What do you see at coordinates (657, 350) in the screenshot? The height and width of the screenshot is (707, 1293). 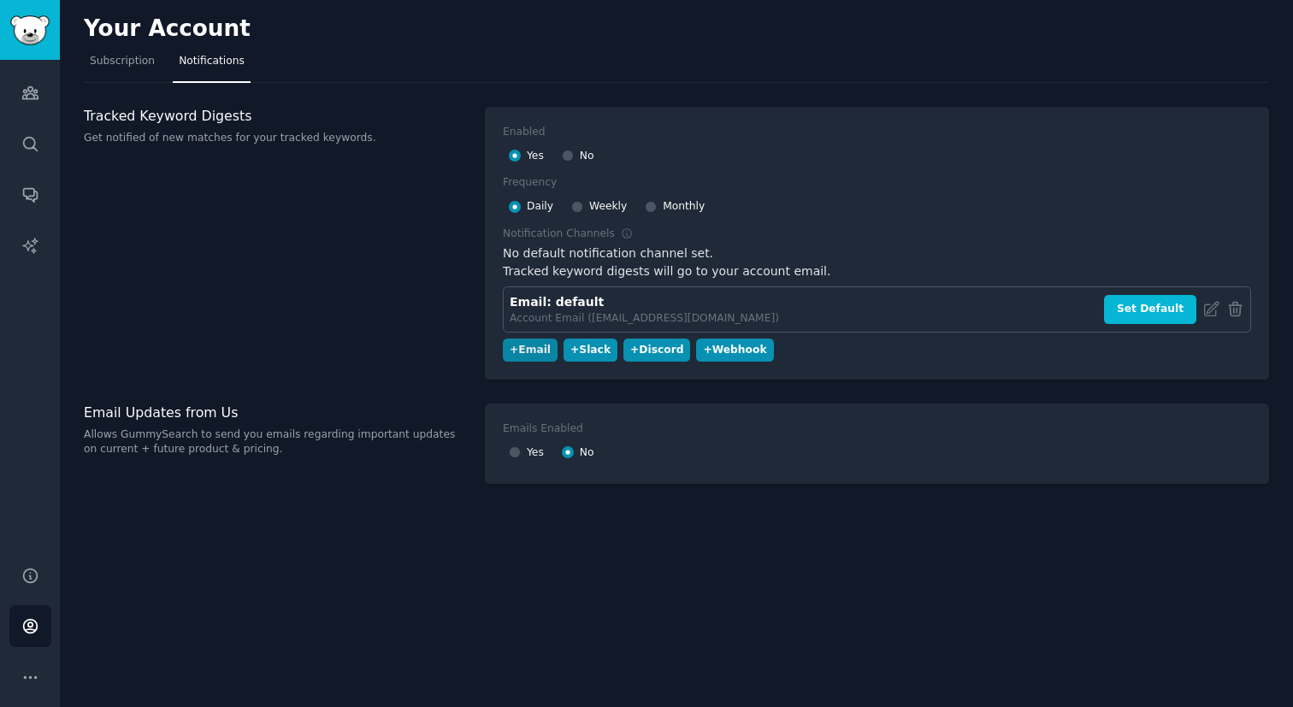 I see `button: +Discord` at bounding box center [657, 350].